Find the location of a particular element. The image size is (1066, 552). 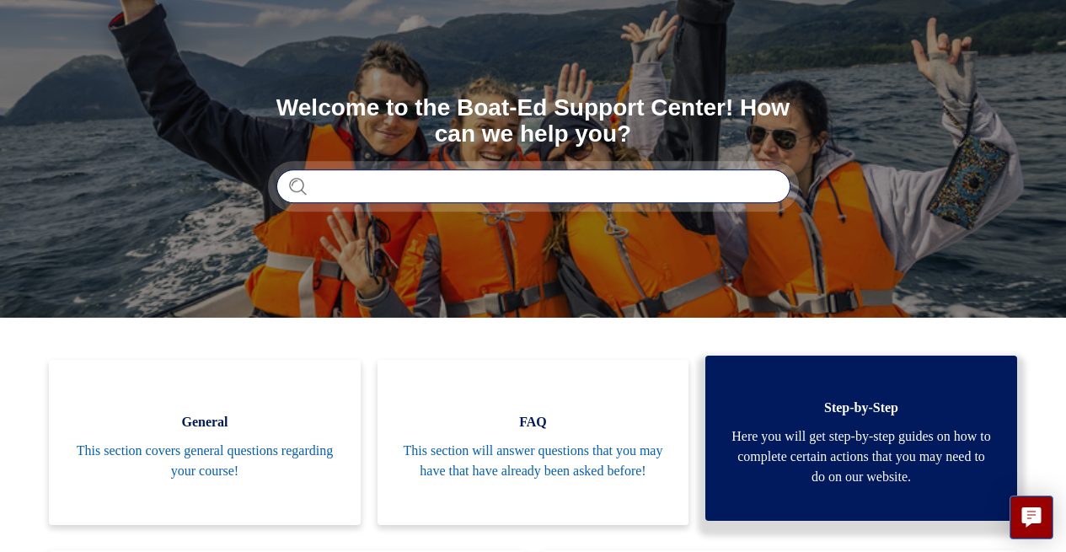

span: This section covers general questions regarding your course! is located at coordinates (205, 461).